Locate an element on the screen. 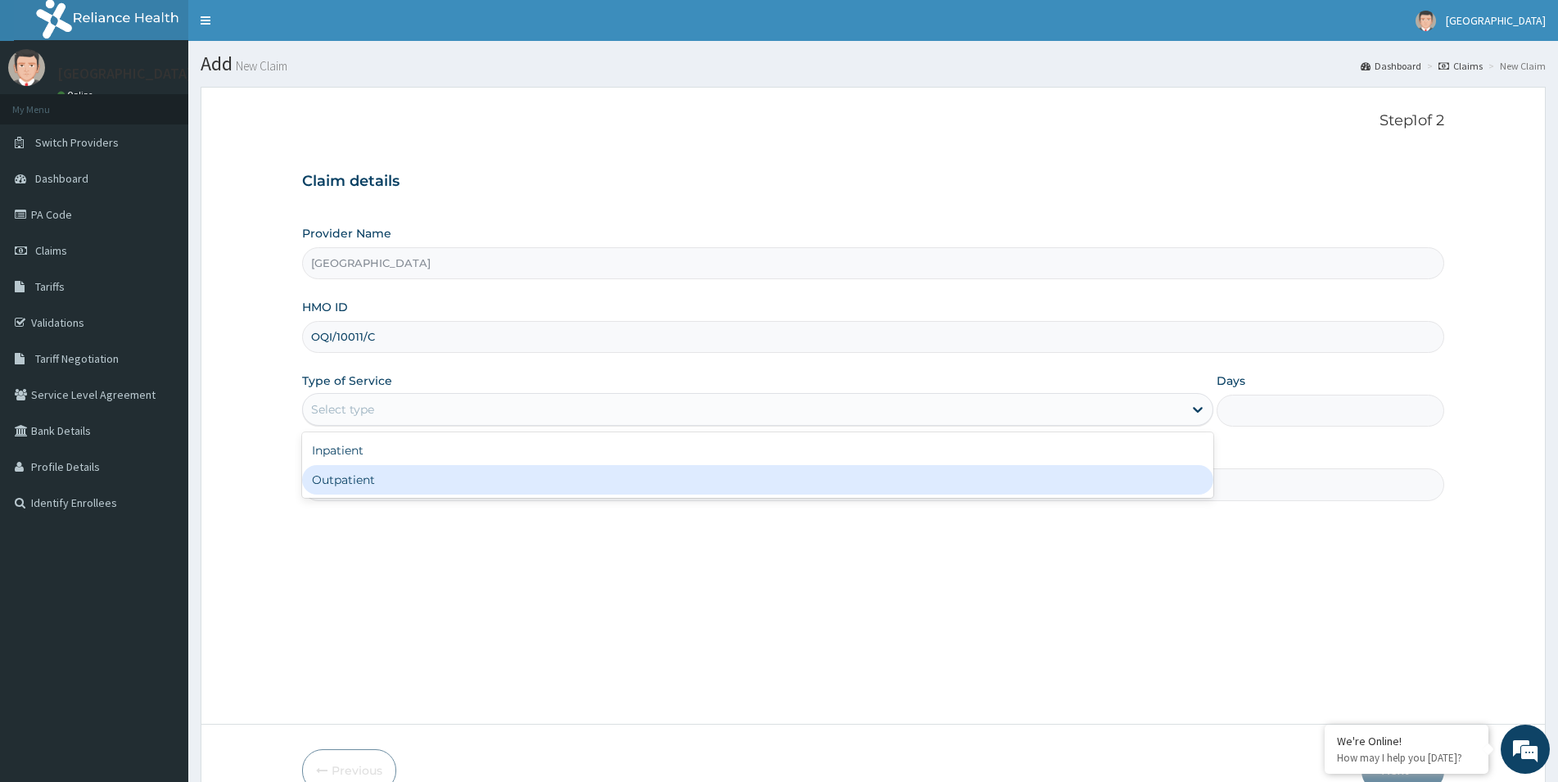  div: Chat with us now is located at coordinates (180, 102).